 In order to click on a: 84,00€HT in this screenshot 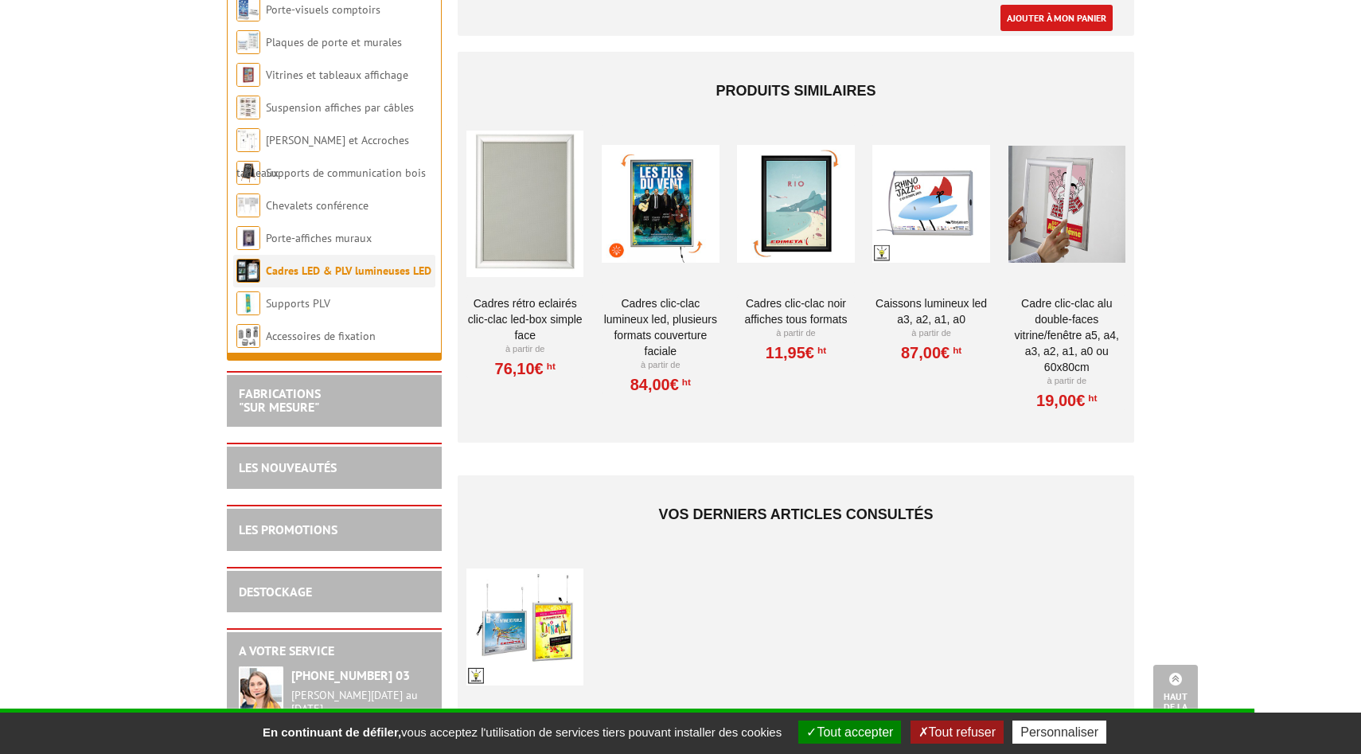, I will do `click(661, 384)`.